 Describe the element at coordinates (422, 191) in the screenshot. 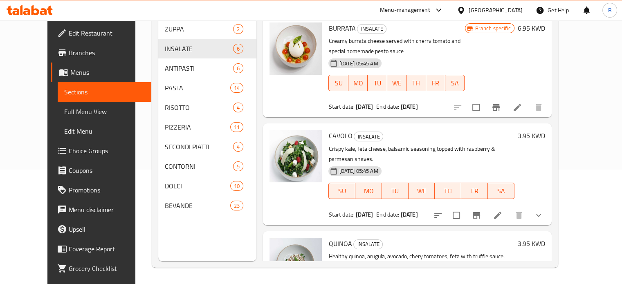

I see `span: WE` at that location.